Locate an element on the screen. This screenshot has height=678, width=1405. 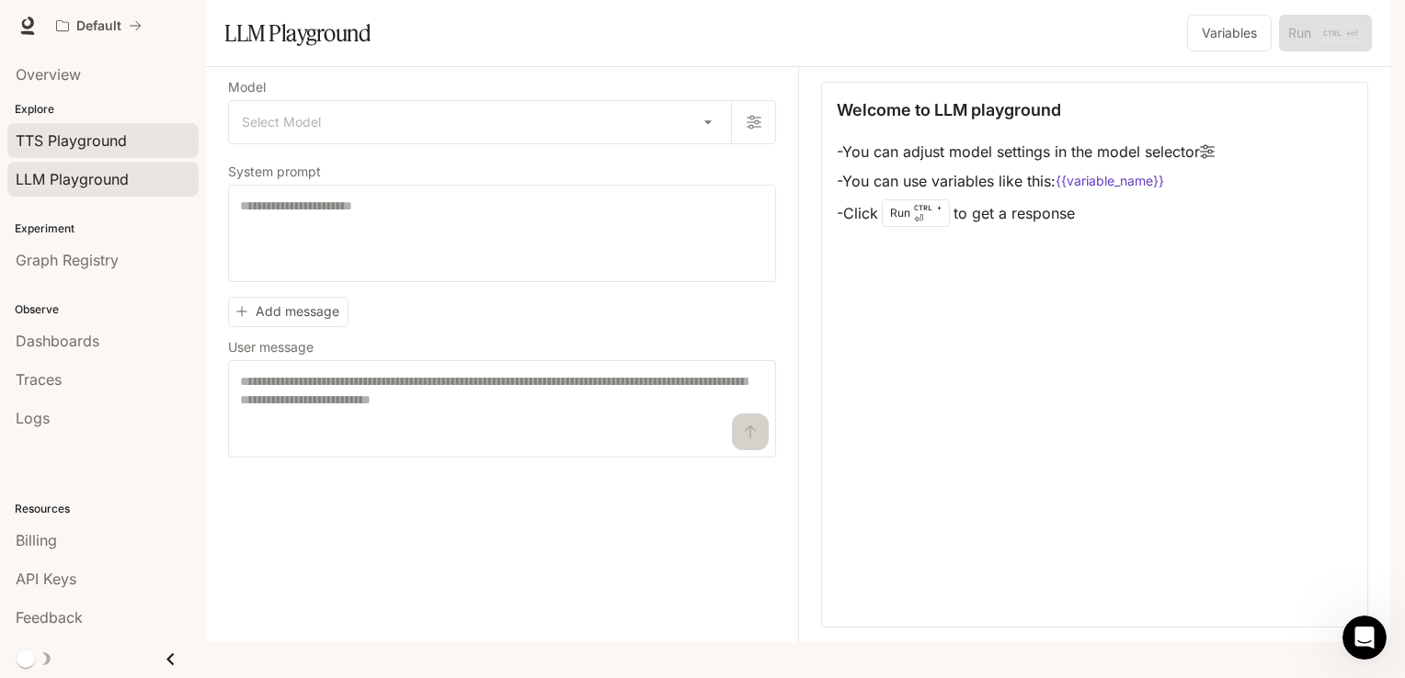
button: Variables is located at coordinates (1229, 33).